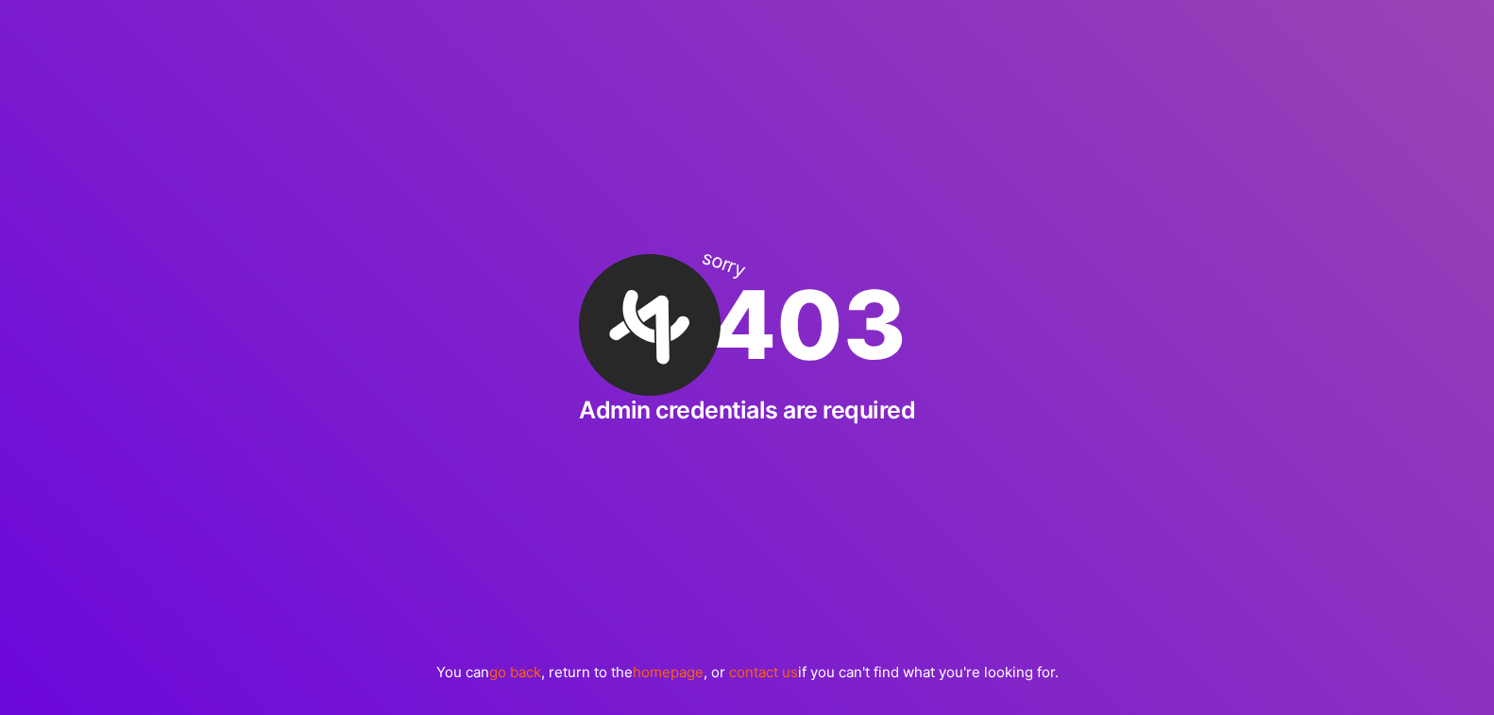 The height and width of the screenshot is (715, 1494). Describe the element at coordinates (763, 671) in the screenshot. I see `a: contact us` at that location.